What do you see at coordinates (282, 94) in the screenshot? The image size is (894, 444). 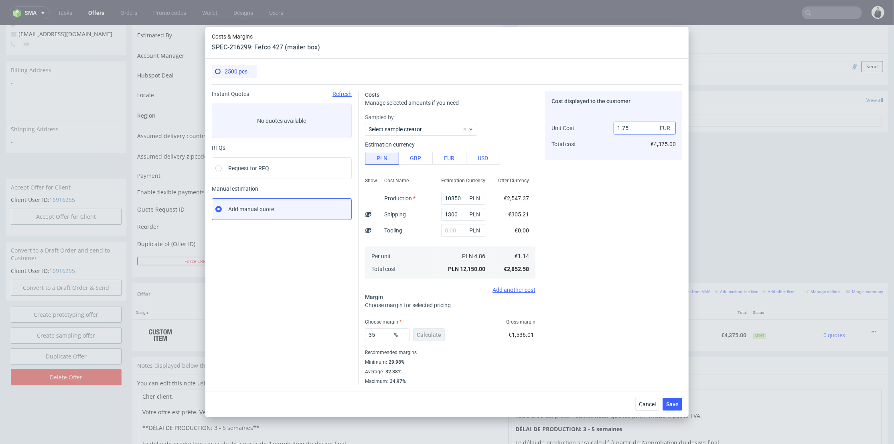 I see `div: Instant Quotes` at bounding box center [282, 94].